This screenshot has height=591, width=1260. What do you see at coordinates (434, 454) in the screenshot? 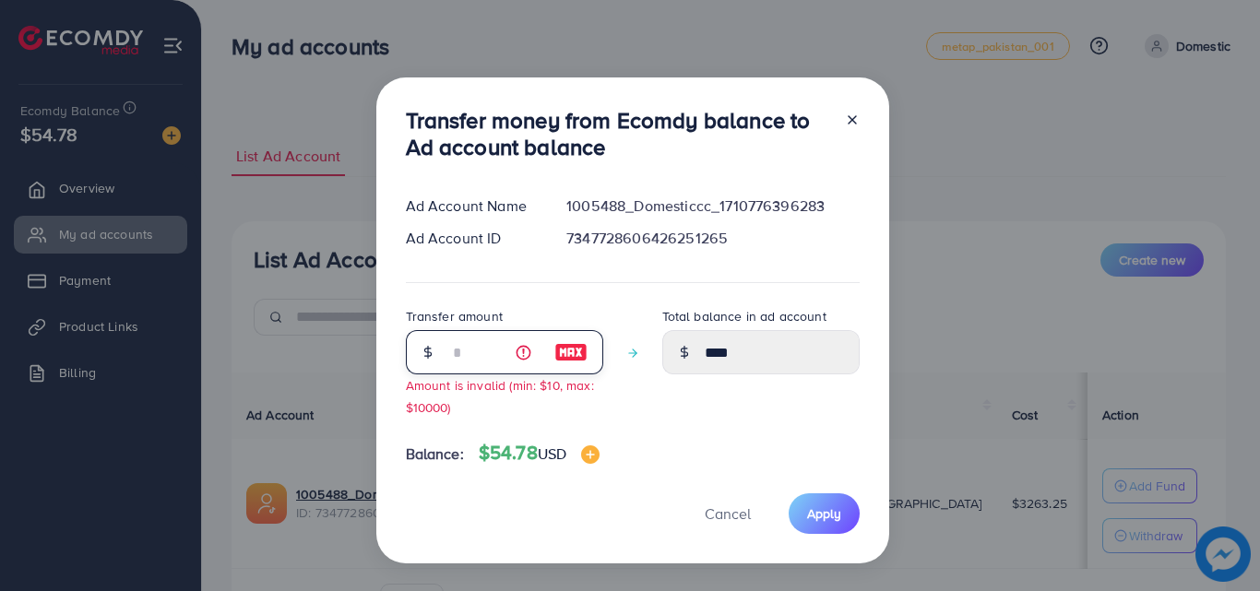
I see `span: Balance:` at bounding box center [434, 454].